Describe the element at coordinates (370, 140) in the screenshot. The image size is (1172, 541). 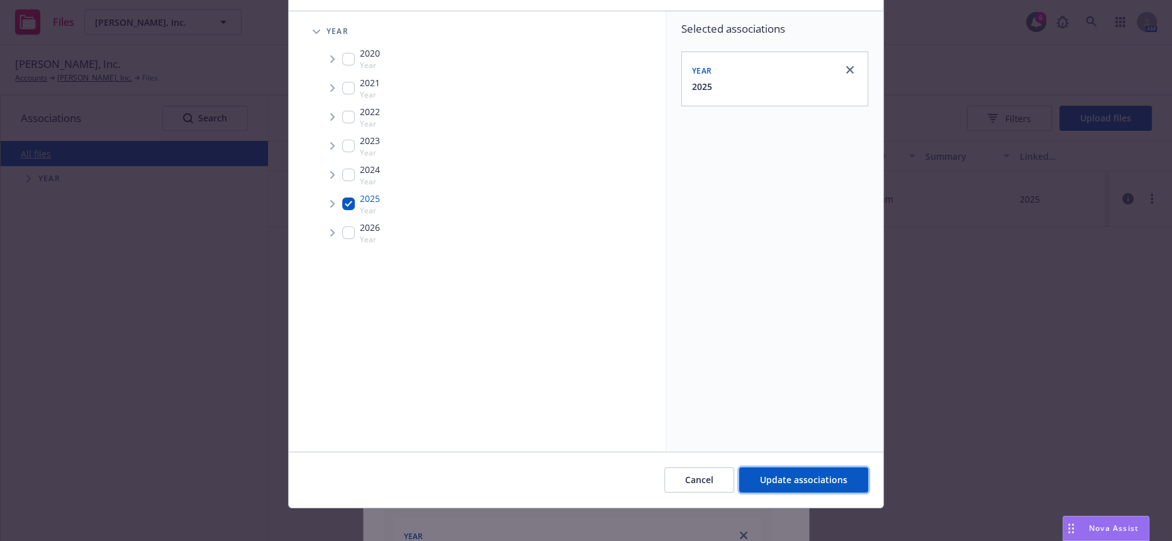
I see `span: 2023` at that location.